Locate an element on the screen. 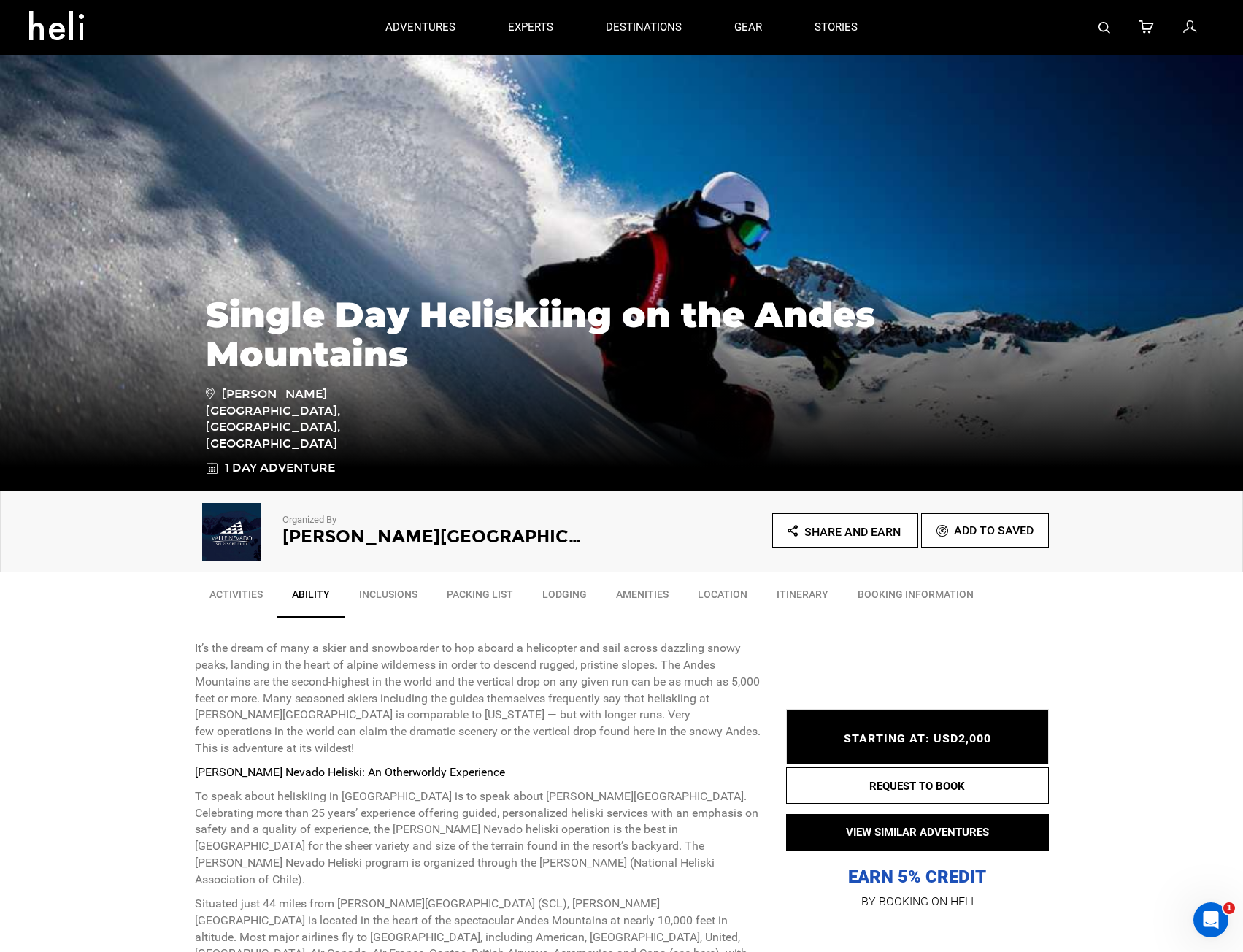  a: Activities is located at coordinates (236, 598).